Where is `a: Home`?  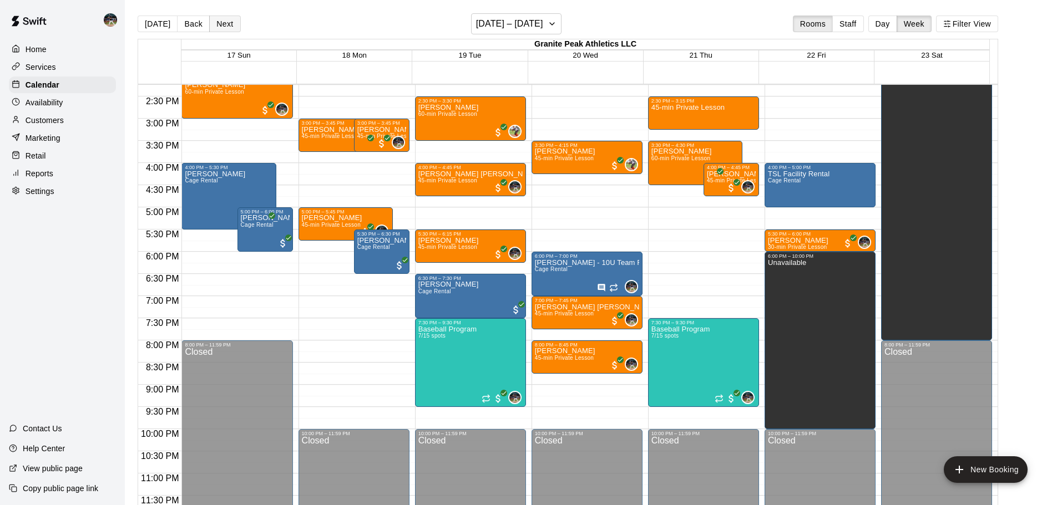 a: Home is located at coordinates (62, 49).